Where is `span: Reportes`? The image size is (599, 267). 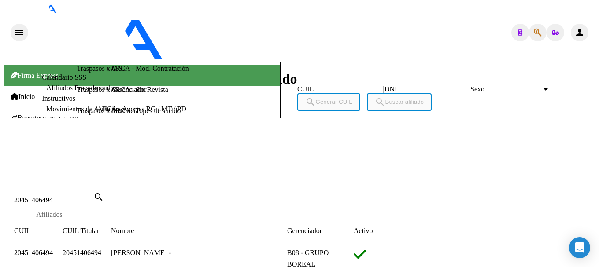
span: Reportes is located at coordinates (26, 118).